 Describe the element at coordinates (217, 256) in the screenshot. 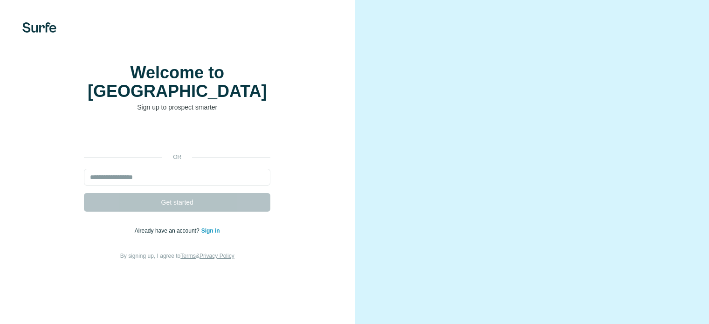

I see `a: Privacy Policy` at that location.